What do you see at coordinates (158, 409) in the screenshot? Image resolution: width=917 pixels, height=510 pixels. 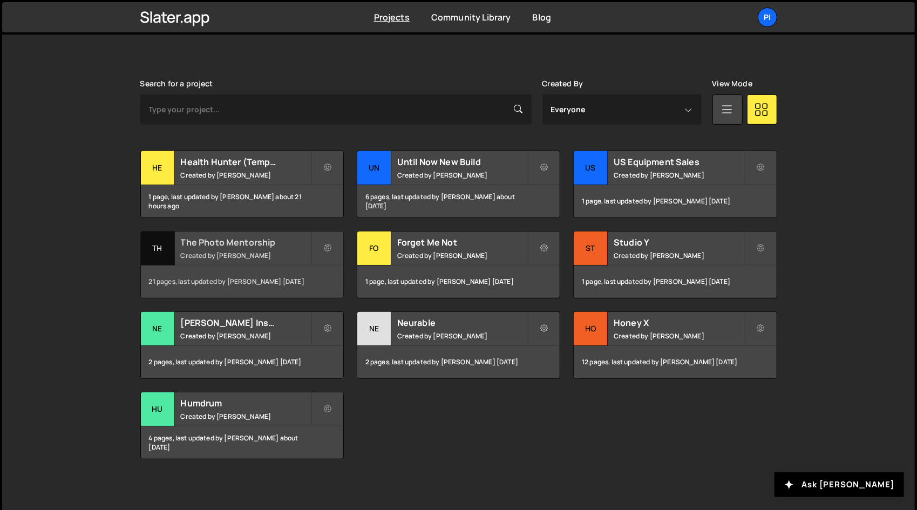 I see `div: Hu` at bounding box center [158, 409].